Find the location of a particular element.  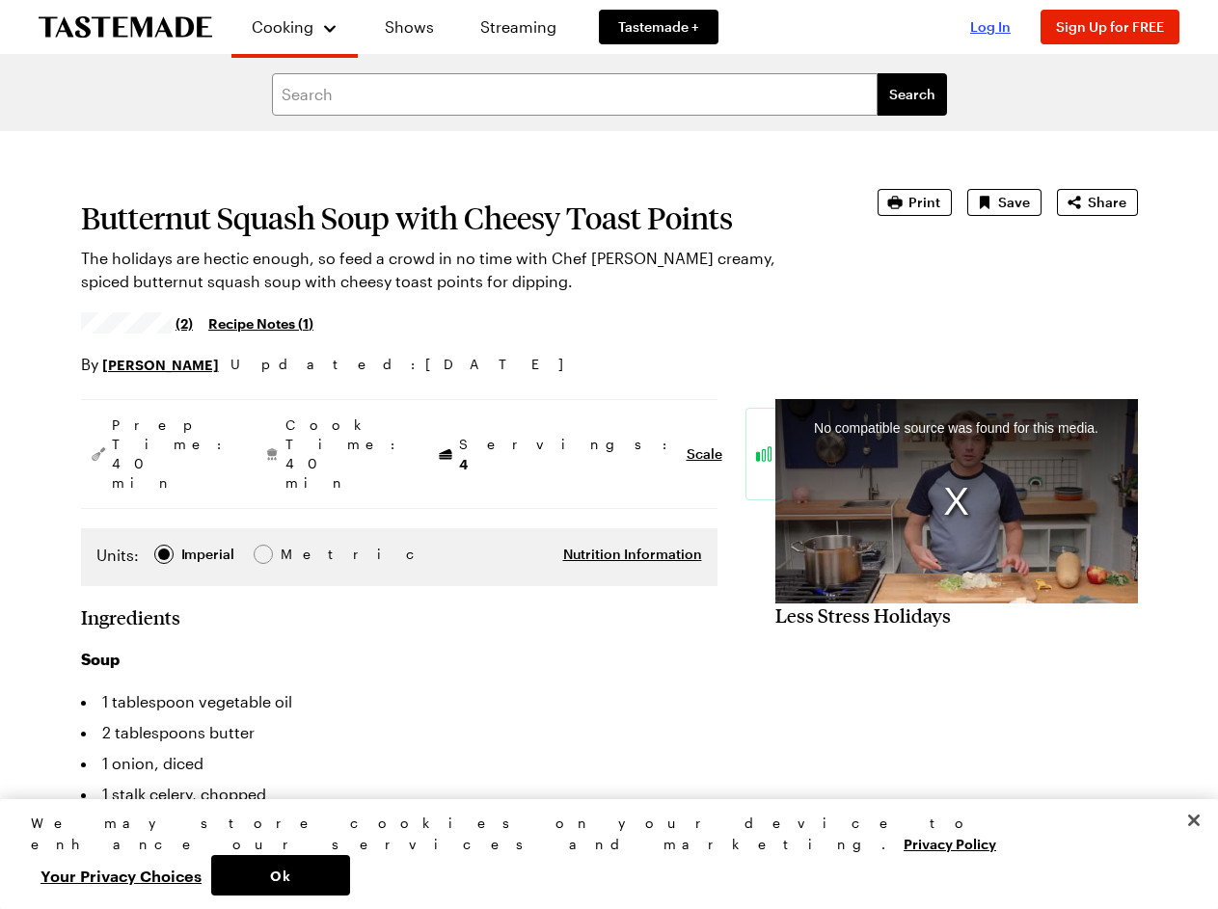

label: Units: is located at coordinates (118, 555).